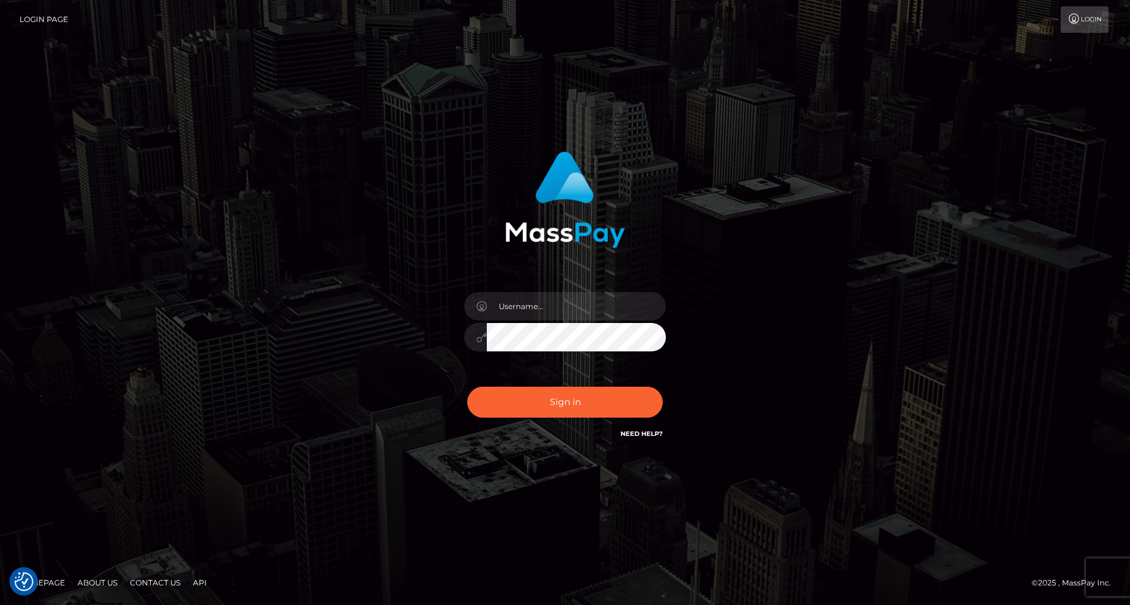  What do you see at coordinates (1085, 20) in the screenshot?
I see `a: Login` at bounding box center [1085, 20].